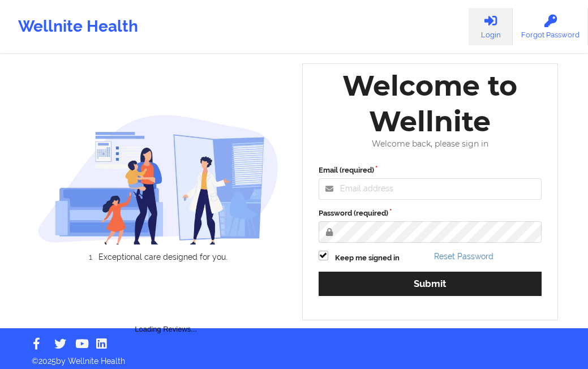 This screenshot has height=369, width=588. What do you see at coordinates (166, 308) in the screenshot?
I see `div: Loading Reviews...` at bounding box center [166, 308].